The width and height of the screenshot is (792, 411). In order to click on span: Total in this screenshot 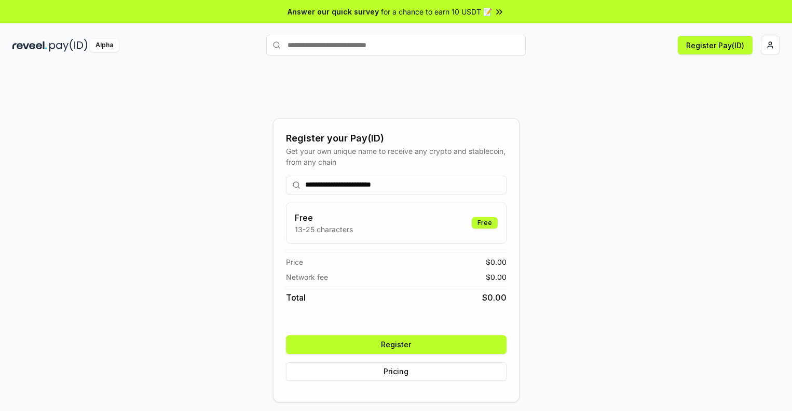, I will do `click(296, 298)`.